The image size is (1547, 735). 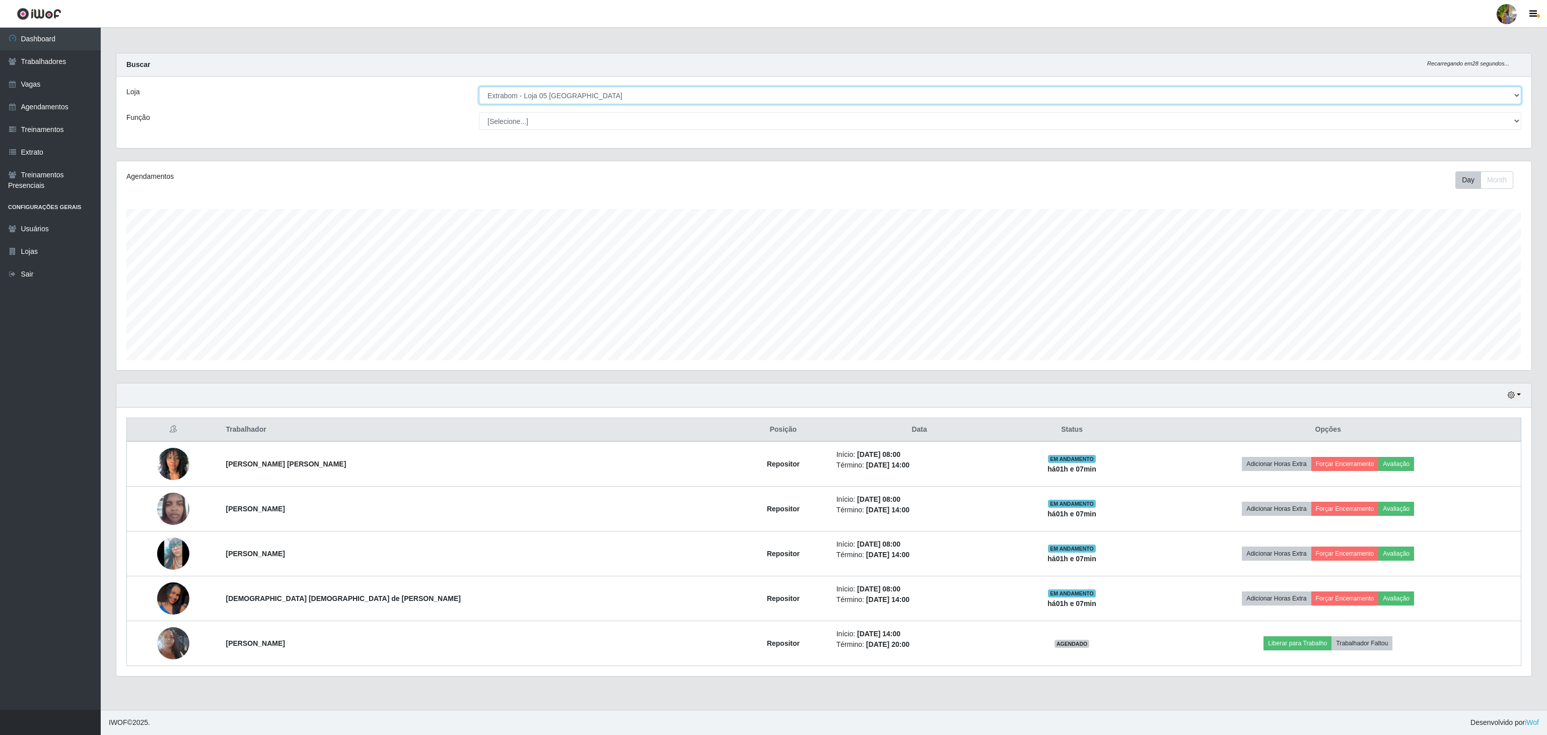 What do you see at coordinates (133, 92) in the screenshot?
I see `label: Loja` at bounding box center [133, 92].